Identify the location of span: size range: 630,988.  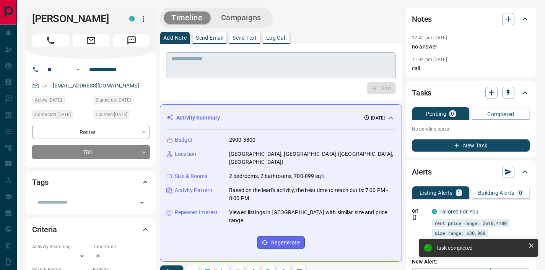
(460, 233).